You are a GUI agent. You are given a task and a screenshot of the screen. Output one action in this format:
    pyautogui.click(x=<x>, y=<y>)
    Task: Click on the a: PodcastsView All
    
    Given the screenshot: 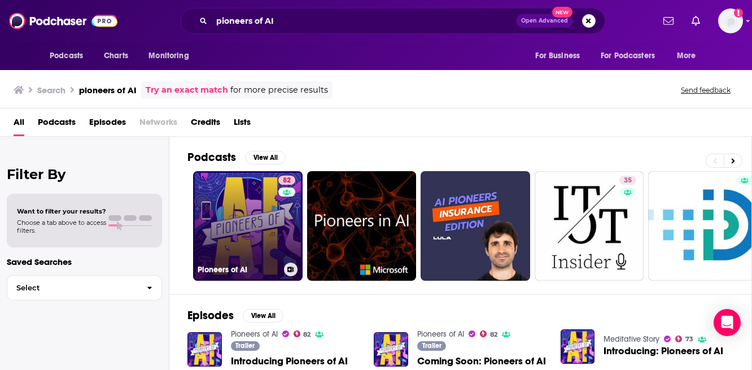 What is the action you would take?
    pyautogui.click(x=237, y=157)
    